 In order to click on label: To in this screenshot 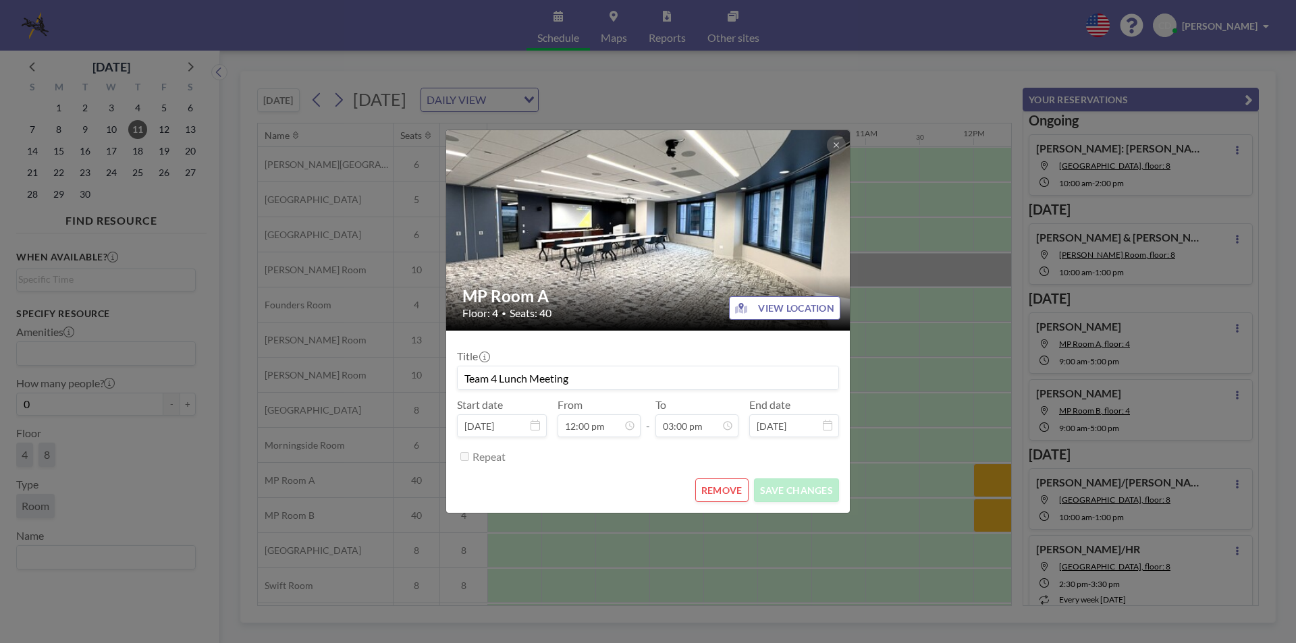, I will do `click(661, 405)`.